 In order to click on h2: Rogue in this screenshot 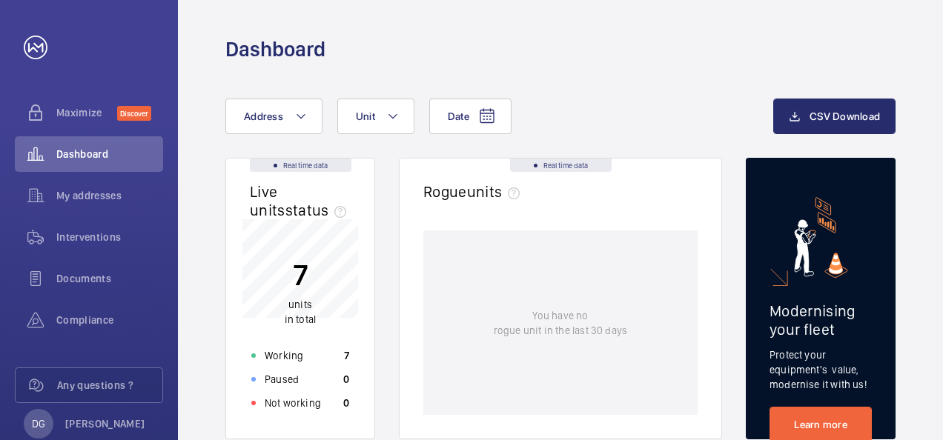, I will do `click(474, 191)`.